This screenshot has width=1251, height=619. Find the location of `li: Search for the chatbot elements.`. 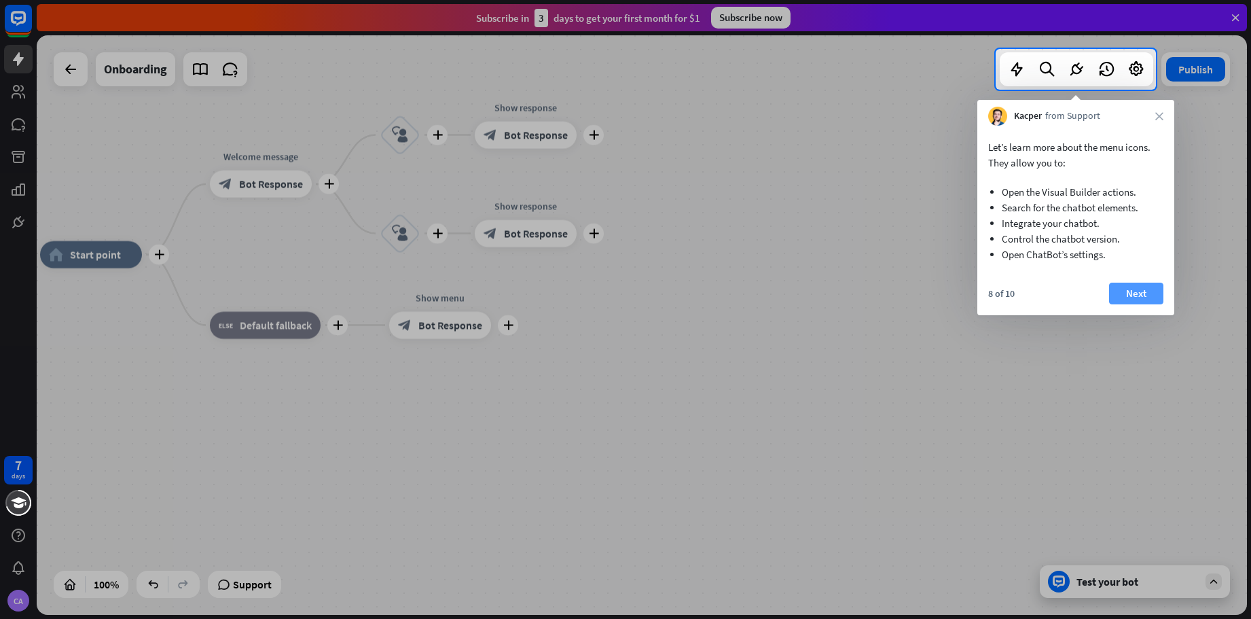

li: Search for the chatbot elements. is located at coordinates (1076, 207).